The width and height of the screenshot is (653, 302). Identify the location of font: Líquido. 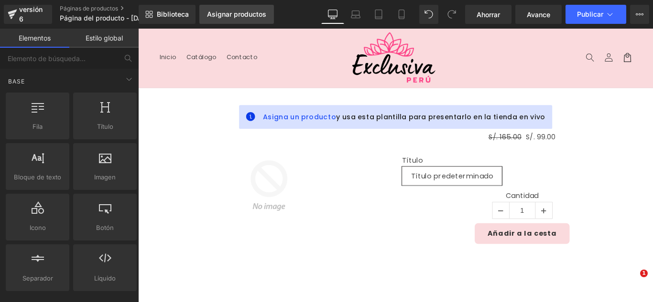
(105, 278).